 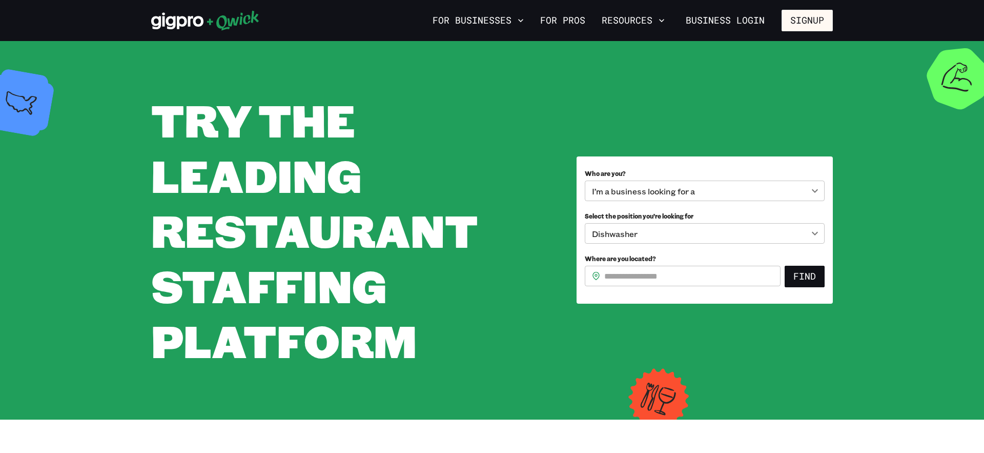 What do you see at coordinates (639, 216) in the screenshot?
I see `span: Select the position you’re looking for` at bounding box center [639, 216].